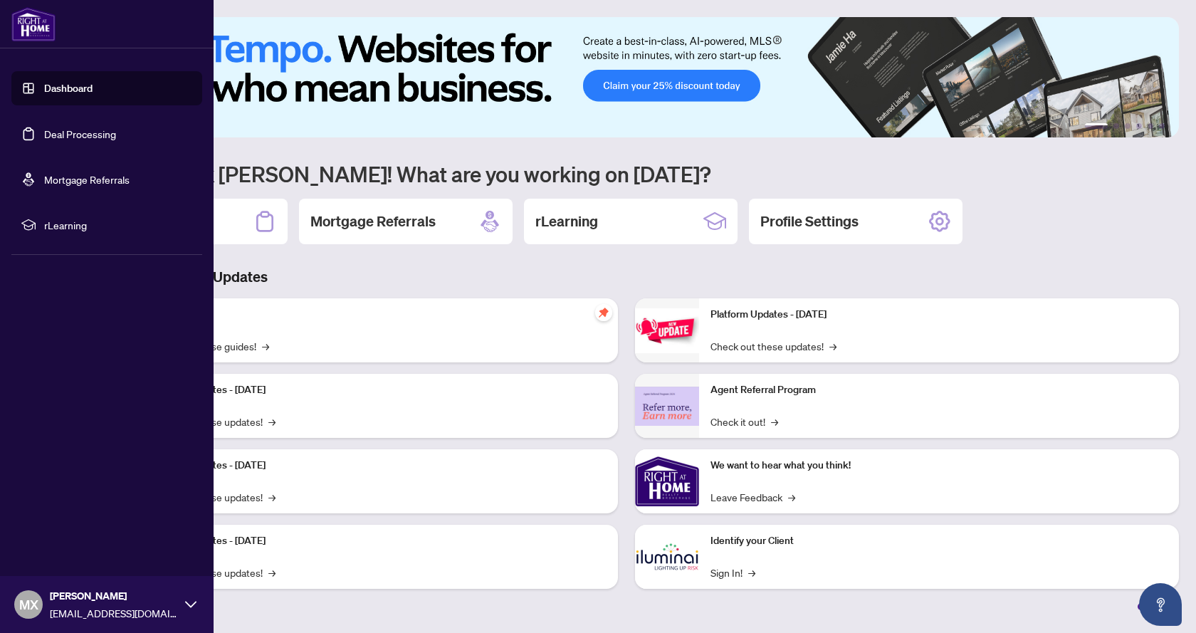 Image resolution: width=1196 pixels, height=633 pixels. I want to click on button: 5, so click(1151, 126).